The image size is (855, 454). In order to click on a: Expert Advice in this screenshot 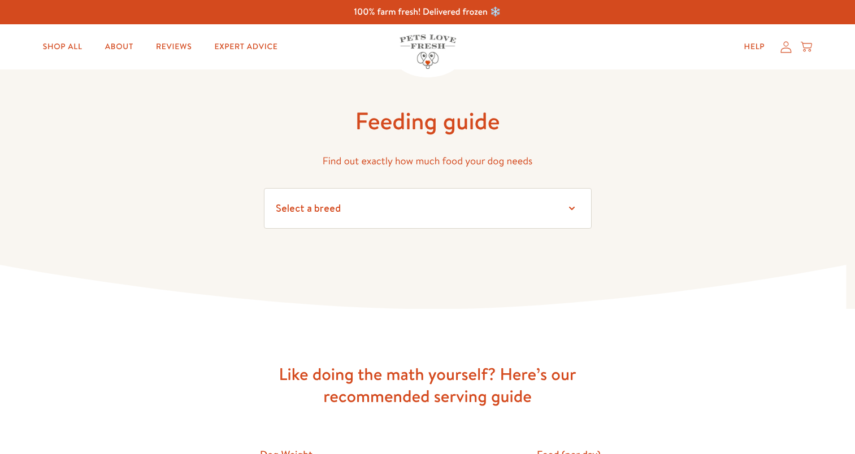, I will do `click(246, 47)`.